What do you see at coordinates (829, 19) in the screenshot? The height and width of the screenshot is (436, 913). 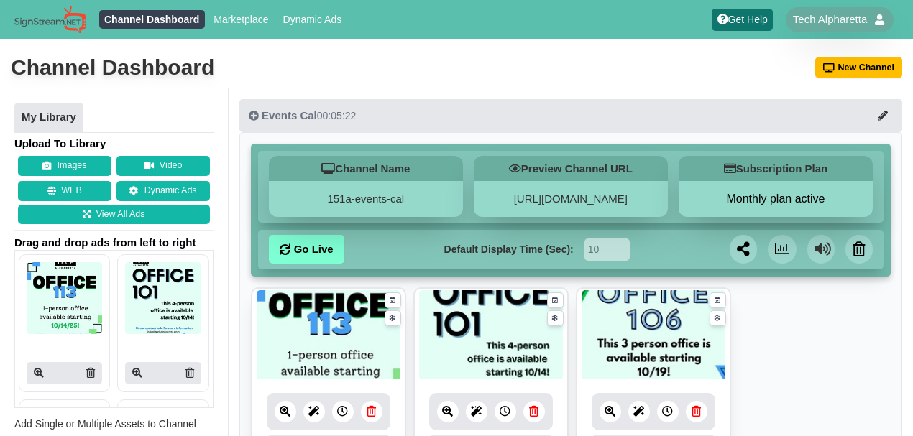 I see `span: Tech Alpharetta` at bounding box center [829, 19].